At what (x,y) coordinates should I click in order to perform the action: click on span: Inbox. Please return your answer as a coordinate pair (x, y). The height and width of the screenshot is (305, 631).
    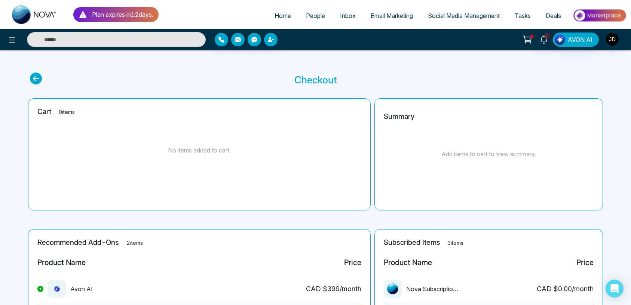
    Looking at the image, I should click on (348, 16).